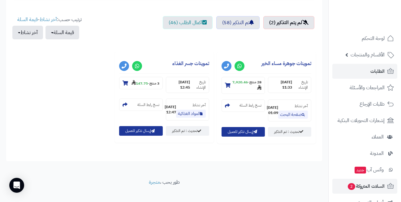 This screenshot has height=202, width=401. I want to click on strong: 3 منتج, so click(154, 83).